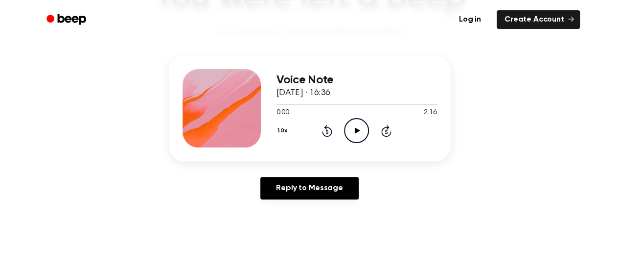  What do you see at coordinates (67, 20) in the screenshot?
I see `a: Beep` at bounding box center [67, 20].